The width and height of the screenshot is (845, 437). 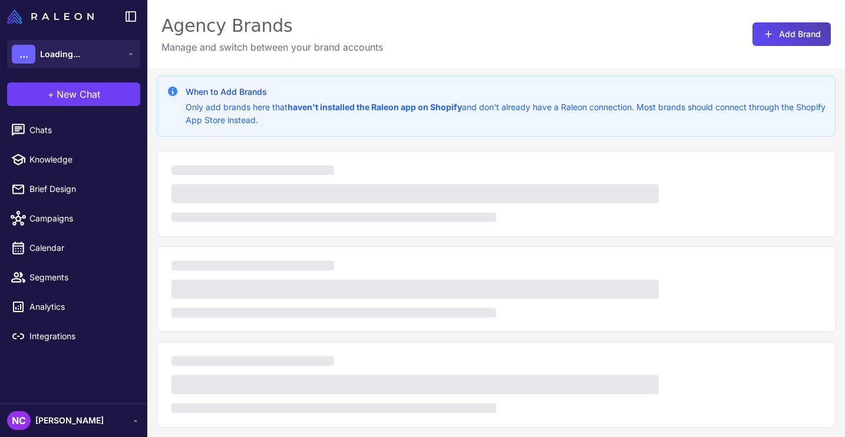 I want to click on span: Campaigns, so click(x=81, y=219).